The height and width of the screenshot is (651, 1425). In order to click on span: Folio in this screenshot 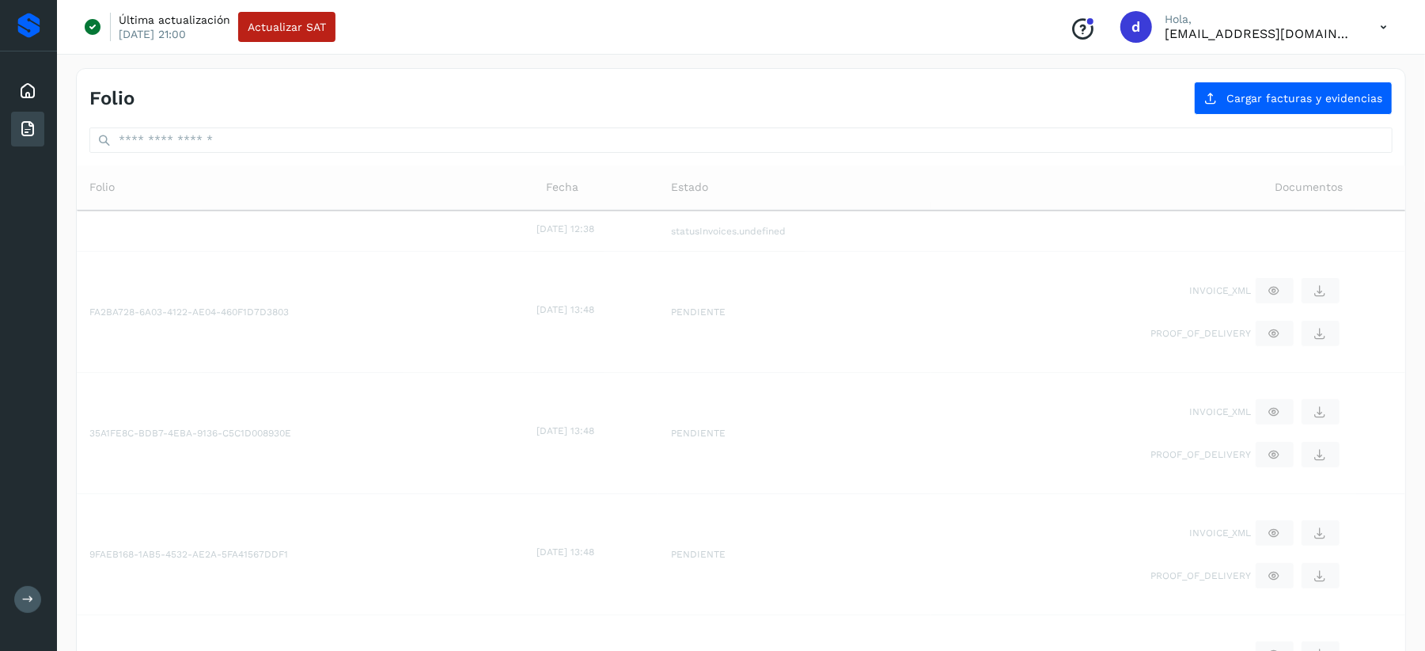, I will do `click(102, 187)`.